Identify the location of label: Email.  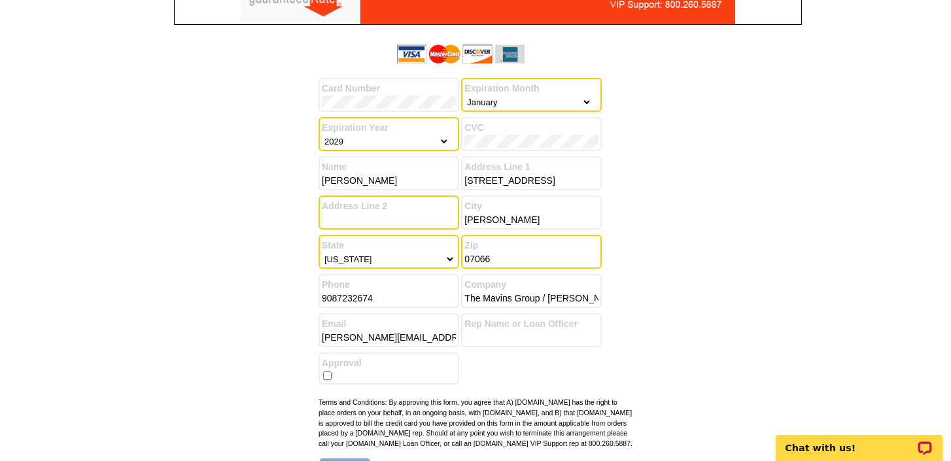
(388, 324).